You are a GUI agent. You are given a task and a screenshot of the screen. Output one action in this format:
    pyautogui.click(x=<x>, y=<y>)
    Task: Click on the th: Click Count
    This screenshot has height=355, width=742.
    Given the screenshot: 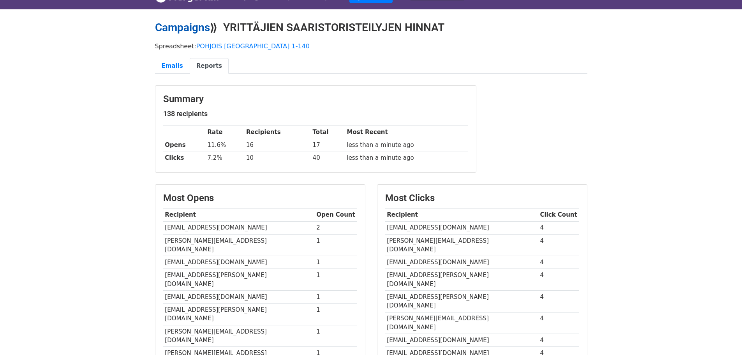 What is the action you would take?
    pyautogui.click(x=558, y=214)
    